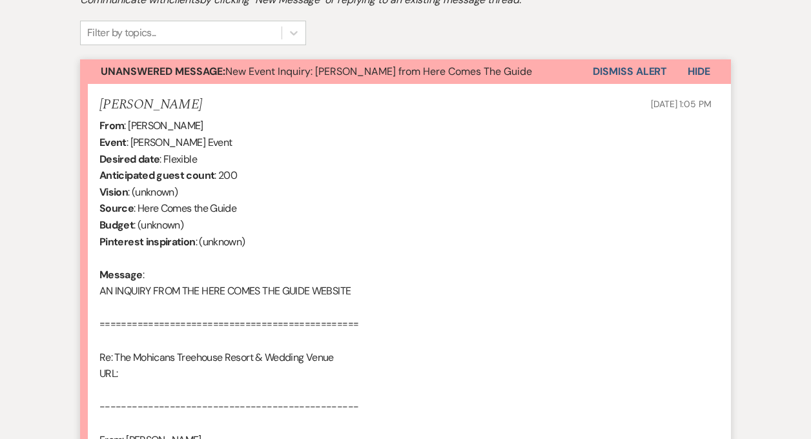 This screenshot has width=811, height=439. I want to click on b: Vision, so click(114, 192).